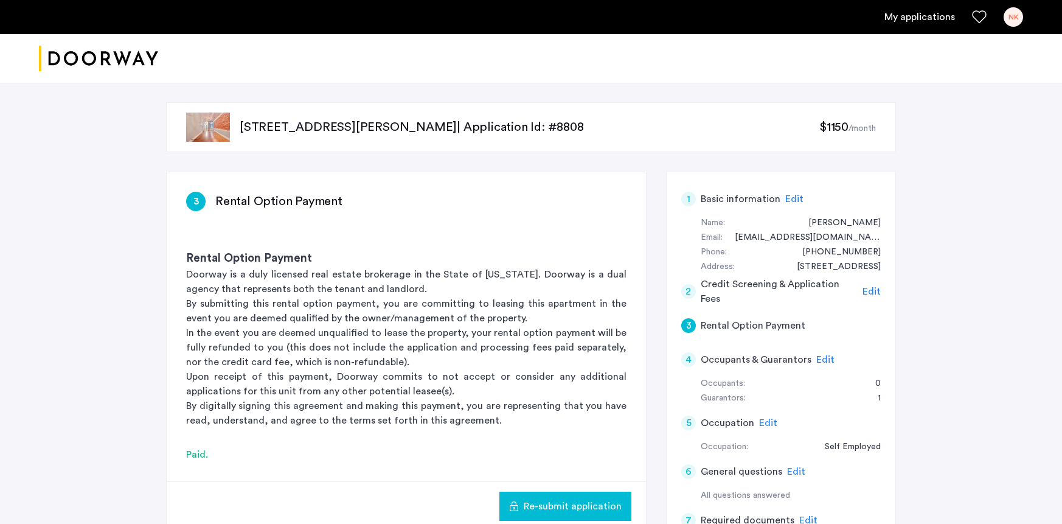 The width and height of the screenshot is (1062, 524). Describe the element at coordinates (838, 223) in the screenshot. I see `div: Nicole Kriebel` at that location.